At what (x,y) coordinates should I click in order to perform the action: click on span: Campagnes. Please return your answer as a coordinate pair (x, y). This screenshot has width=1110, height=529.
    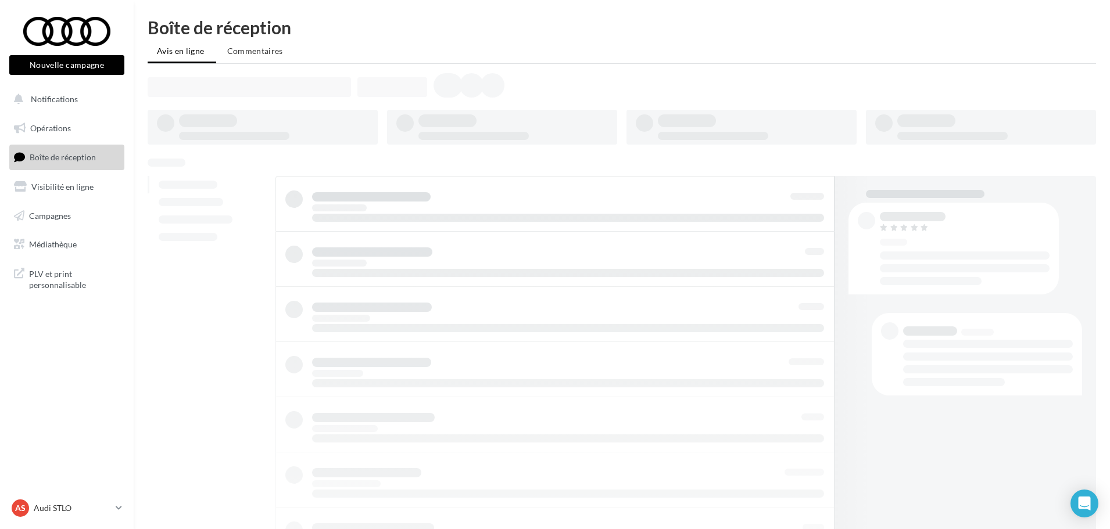
    Looking at the image, I should click on (50, 215).